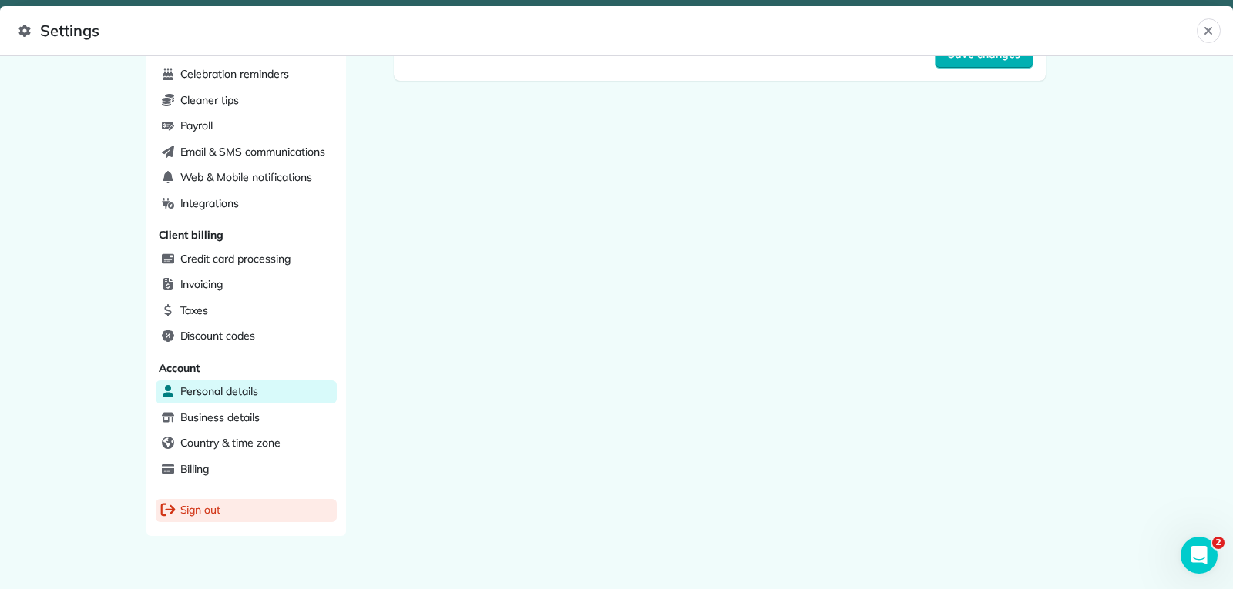 Image resolution: width=1233 pixels, height=589 pixels. I want to click on span: Celebration reminders, so click(234, 74).